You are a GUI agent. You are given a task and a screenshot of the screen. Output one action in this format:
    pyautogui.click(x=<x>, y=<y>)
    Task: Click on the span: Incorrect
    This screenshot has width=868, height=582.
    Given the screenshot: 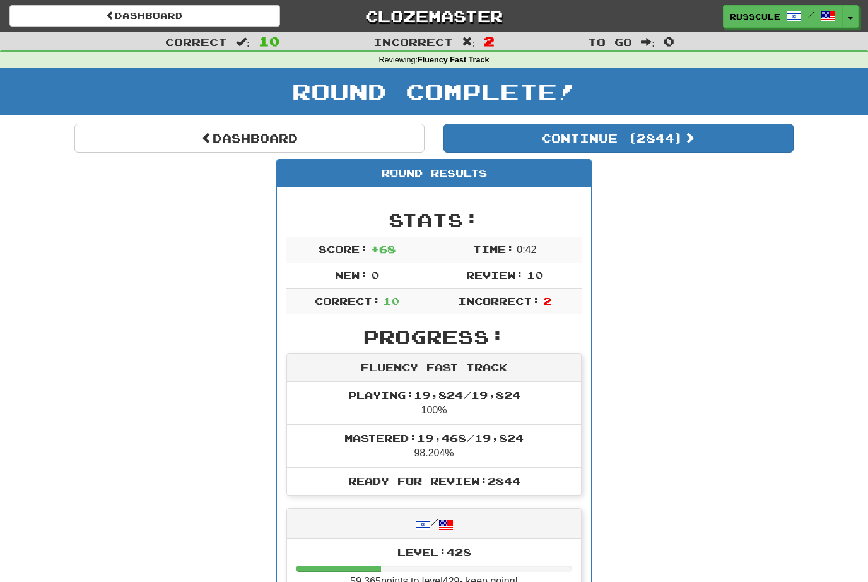 What is the action you would take?
    pyautogui.click(x=413, y=42)
    